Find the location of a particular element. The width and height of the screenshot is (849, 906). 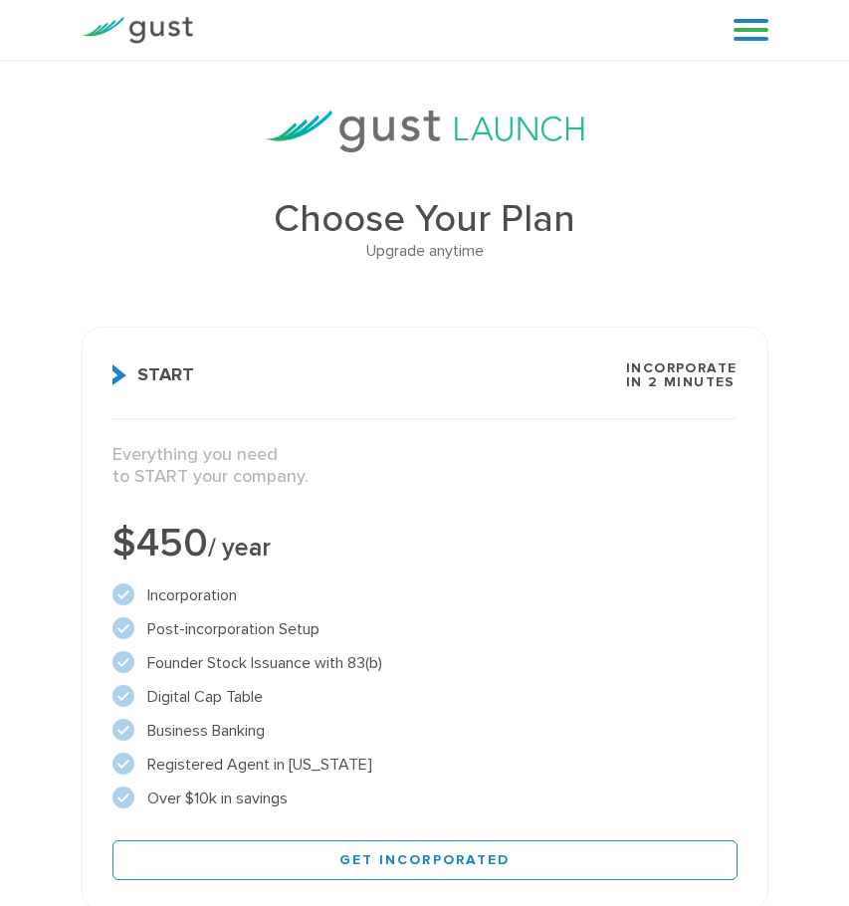

p: Everything you need to START your company. is located at coordinates (425, 466).